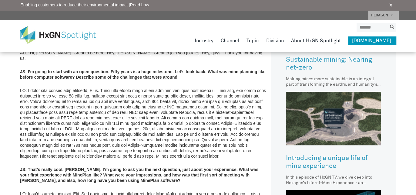 Image resolution: width=416 pixels, height=195 pixels. Describe the element at coordinates (252, 41) in the screenshot. I see `a: Topic` at that location.